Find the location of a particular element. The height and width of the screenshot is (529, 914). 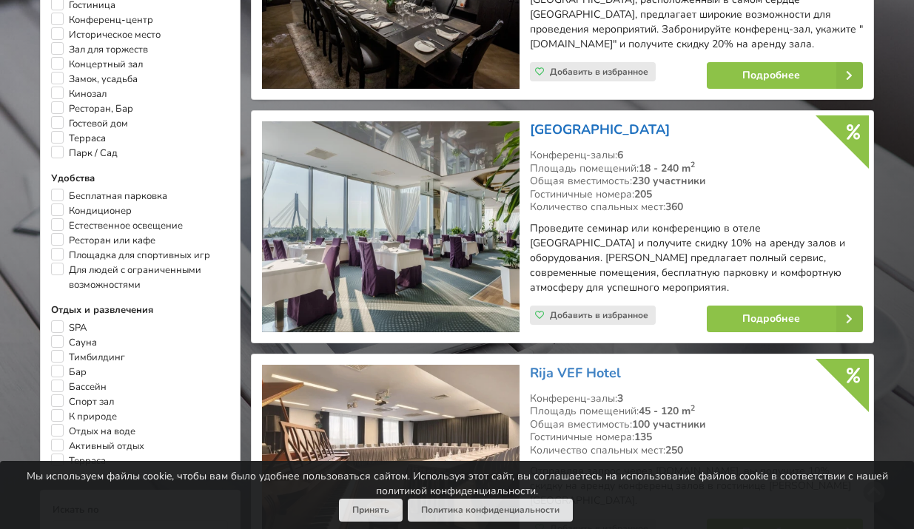

strong: 45 - 120 m is located at coordinates (667, 411).